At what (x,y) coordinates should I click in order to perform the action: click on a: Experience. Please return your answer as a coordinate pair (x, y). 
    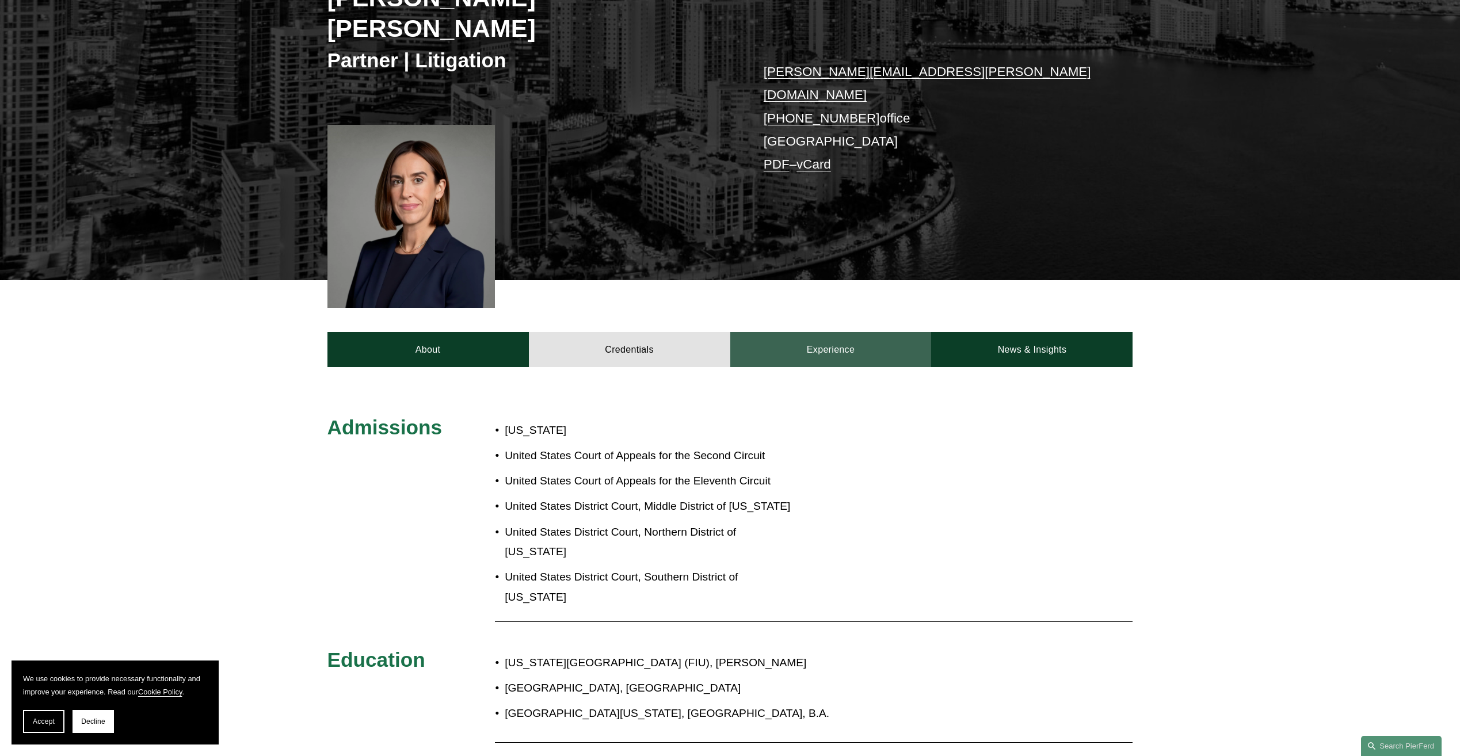
    Looking at the image, I should click on (831, 349).